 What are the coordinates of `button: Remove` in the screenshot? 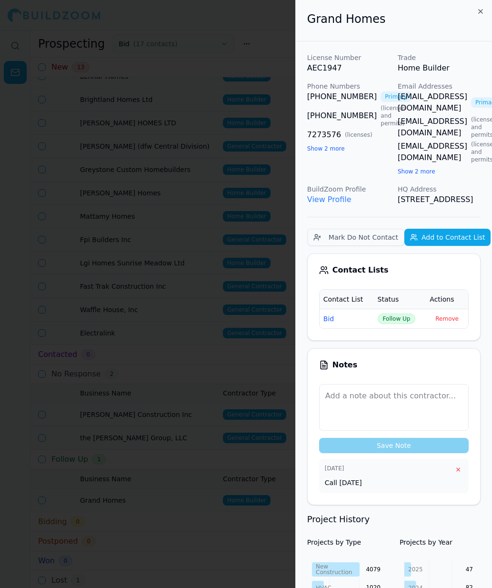 It's located at (447, 319).